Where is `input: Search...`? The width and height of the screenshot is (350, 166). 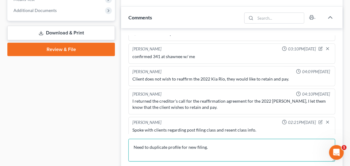 input: Search... is located at coordinates (280, 18).